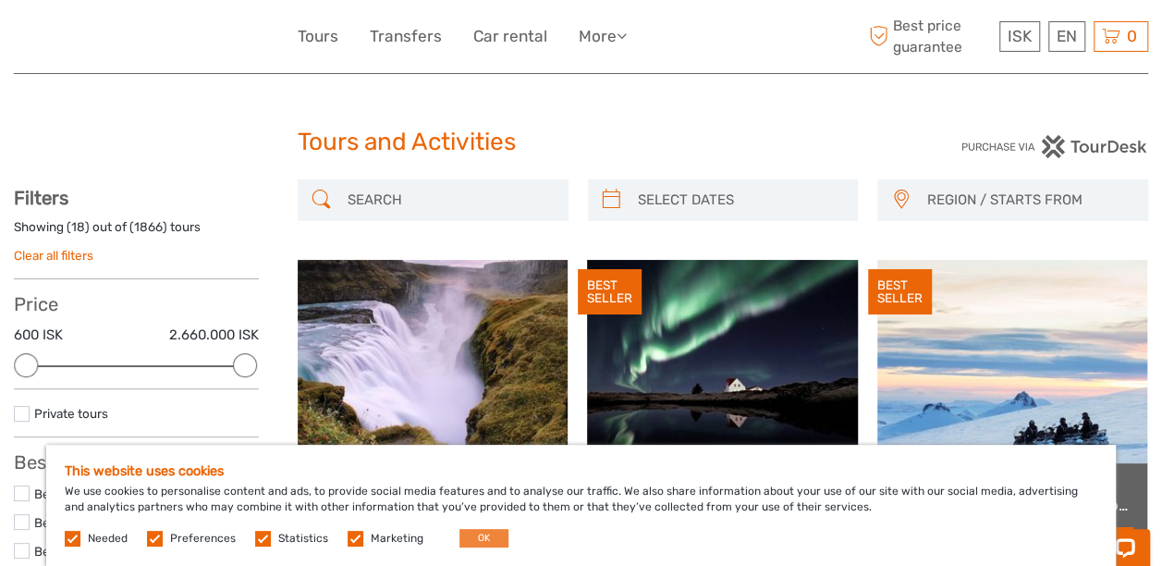 Image resolution: width=1162 pixels, height=566 pixels. I want to click on p: Chat now, so click(117, 40).